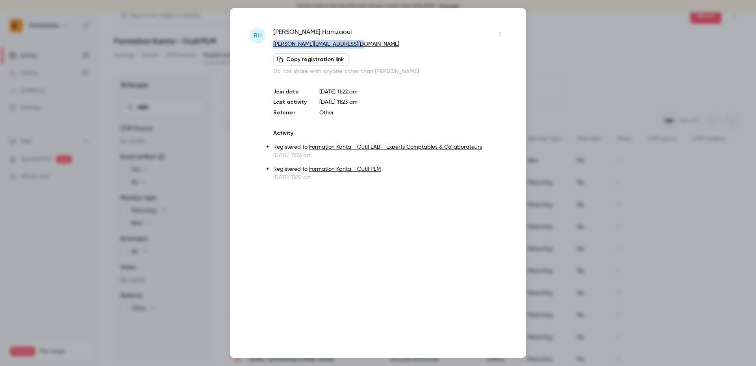 Image resolution: width=756 pixels, height=366 pixels. Describe the element at coordinates (395, 147) in the screenshot. I see `a: Formation Kanta - Outil LAB - Experts Comptables & Collaborateurs` at that location.